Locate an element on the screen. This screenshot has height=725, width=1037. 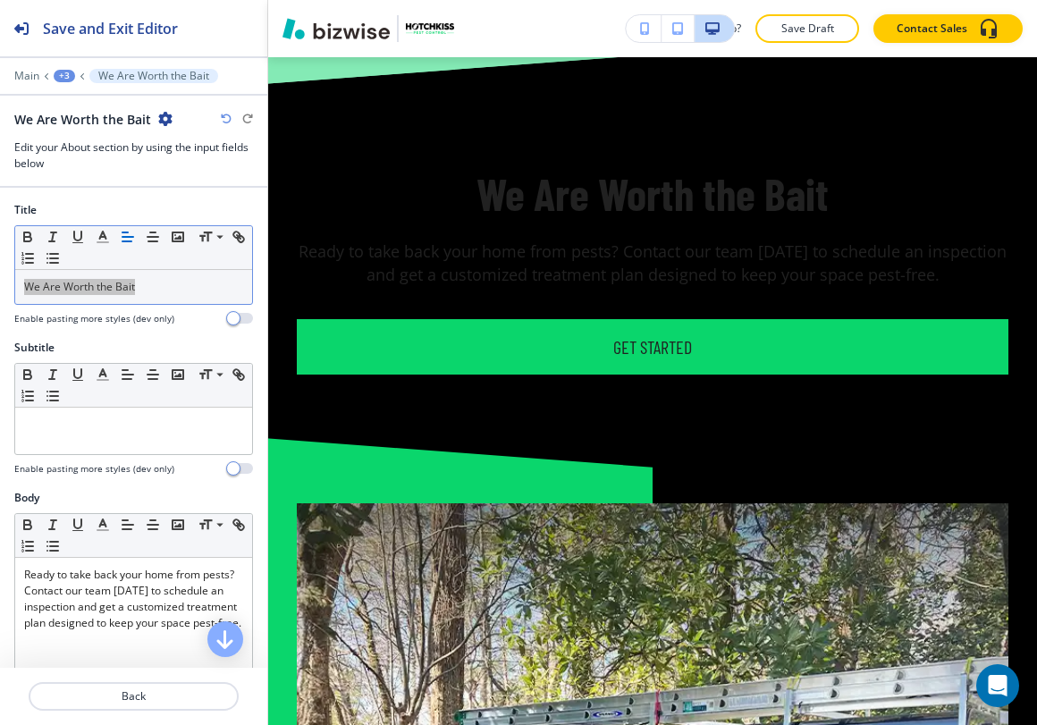
button: Back is located at coordinates (133, 696).